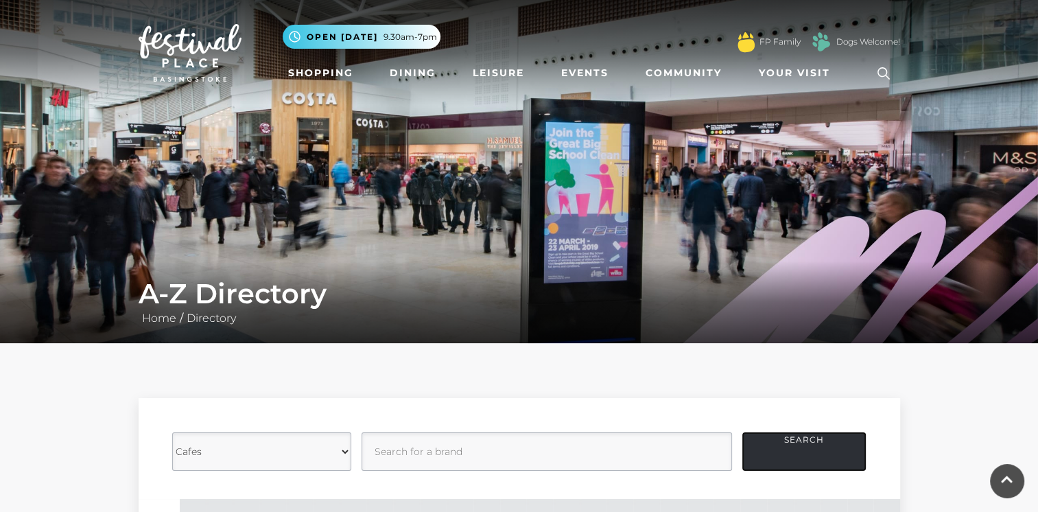 This screenshot has height=512, width=1038. I want to click on img: Festival Place Logo, so click(190, 53).